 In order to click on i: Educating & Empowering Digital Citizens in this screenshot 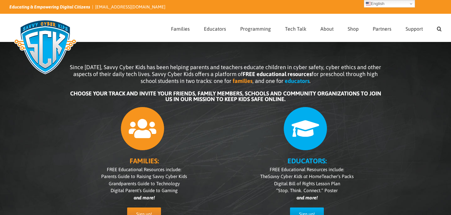, I will do `click(50, 7)`.